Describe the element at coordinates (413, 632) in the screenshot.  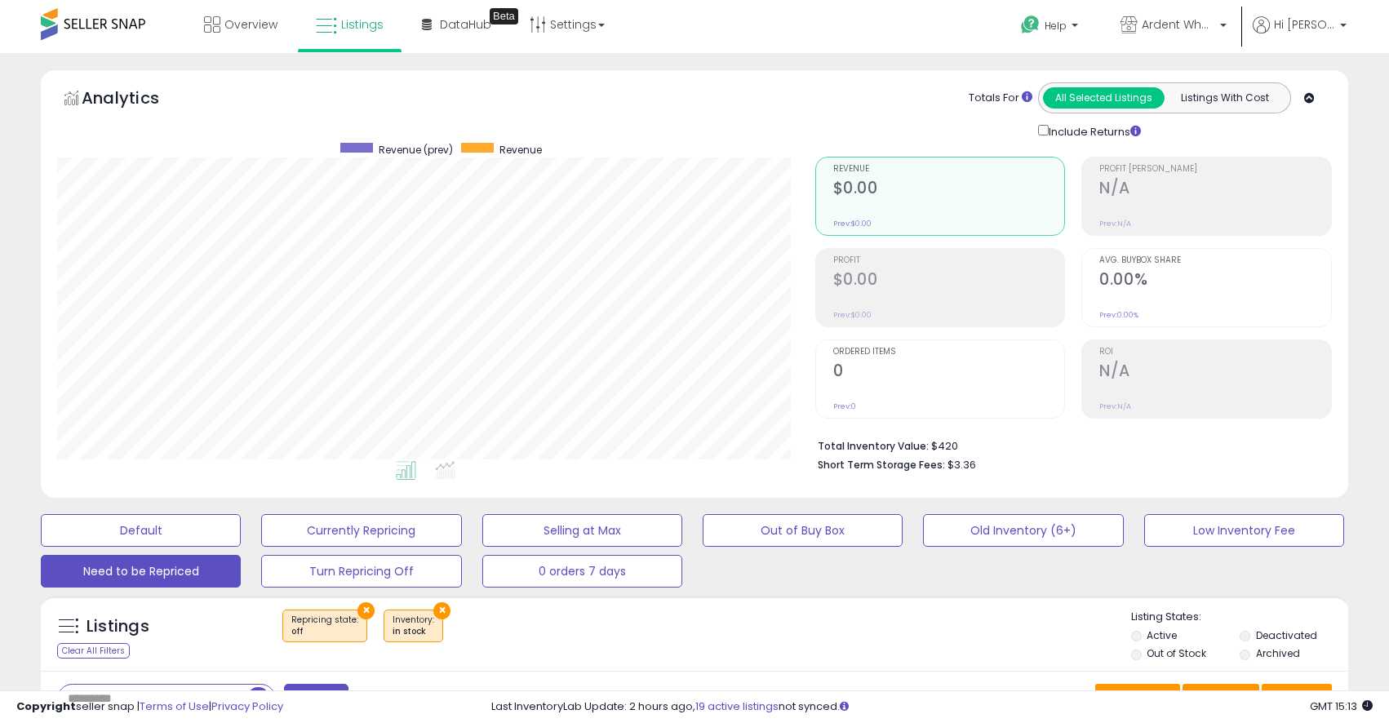
I see `div: in stock` at that location.